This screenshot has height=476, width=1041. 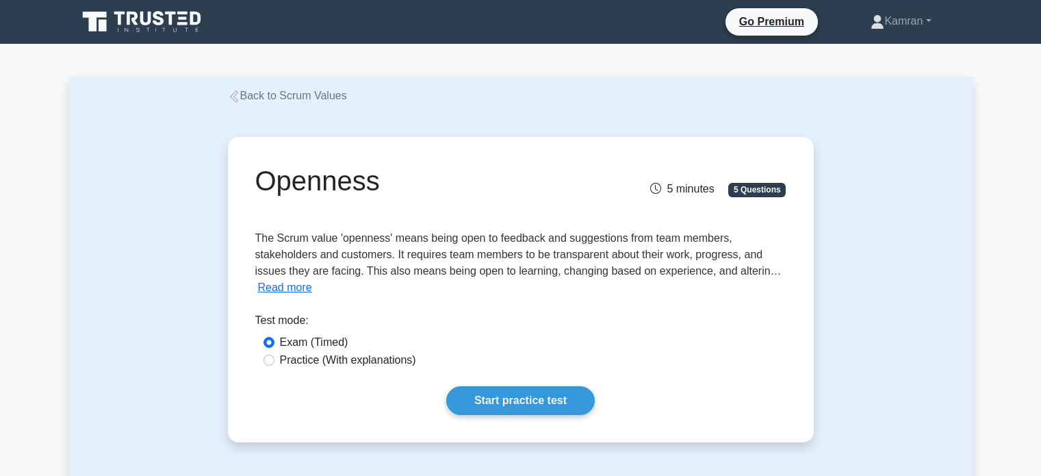 What do you see at coordinates (429, 181) in the screenshot?
I see `h1: Openness` at bounding box center [429, 181].